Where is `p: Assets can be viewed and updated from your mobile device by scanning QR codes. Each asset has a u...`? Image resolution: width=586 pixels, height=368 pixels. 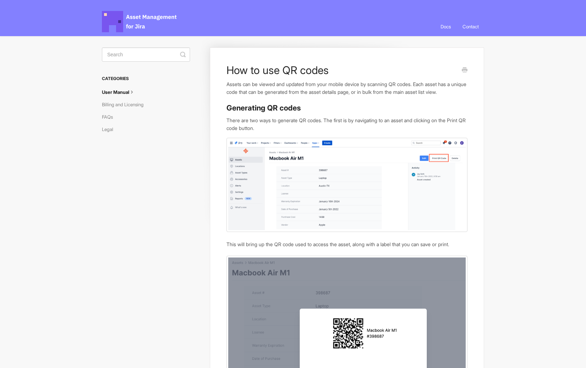 p: Assets can be viewed and updated from your mobile device by scanning QR codes. Each asset has a u... is located at coordinates (347, 88).